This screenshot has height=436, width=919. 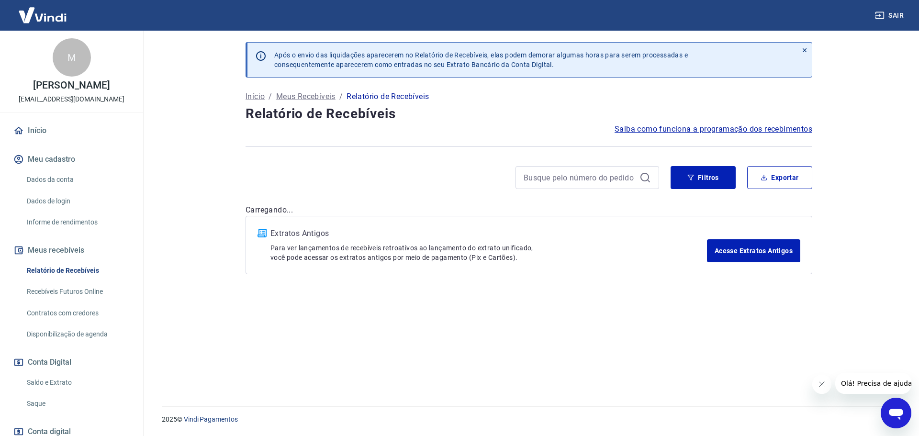 I want to click on p: Após o envio das liquidações aparecerem no Relatório de Recebíveis, elas podem demorar algumas ho..., so click(x=481, y=60).